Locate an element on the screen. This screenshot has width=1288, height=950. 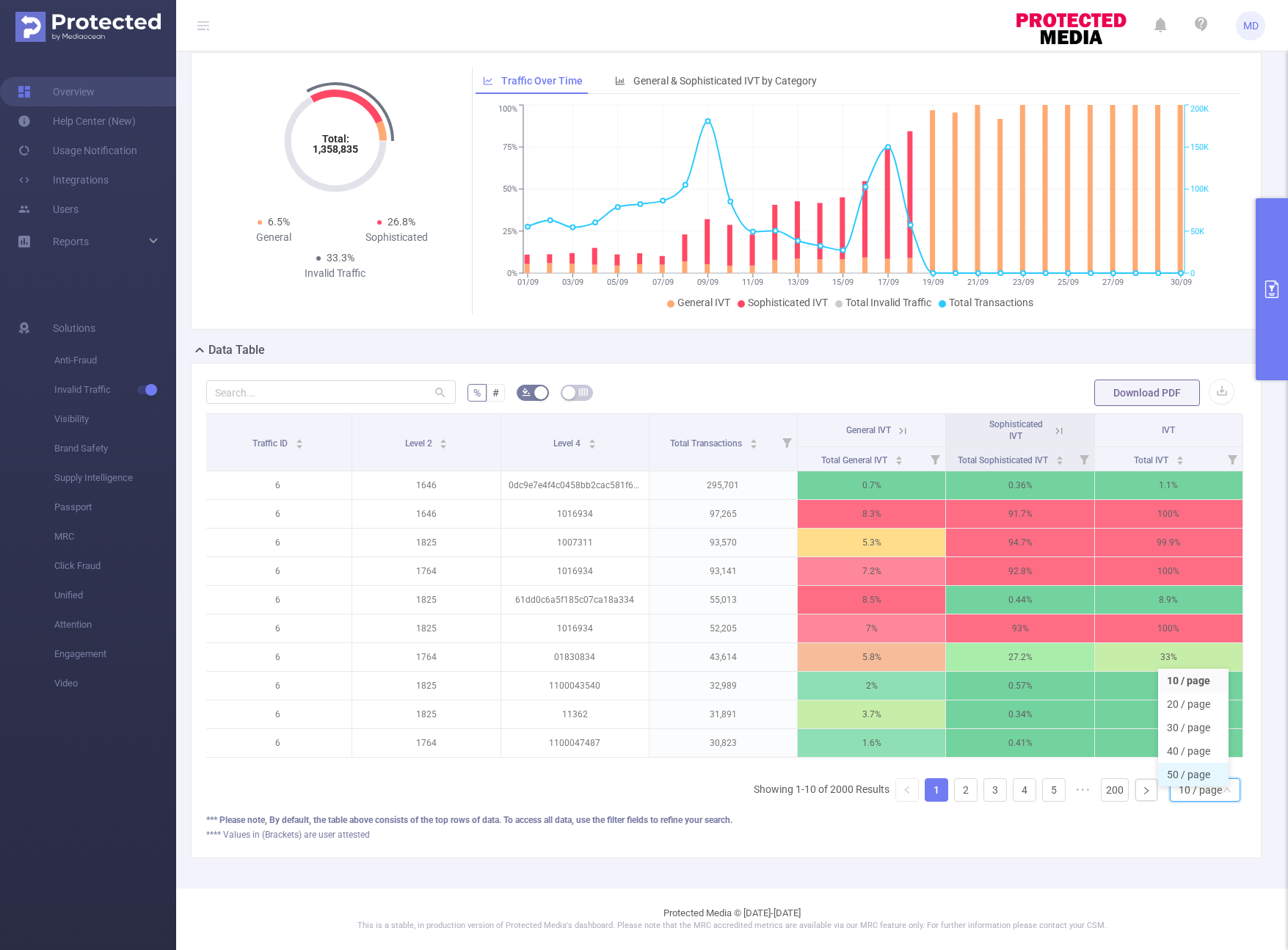
a: 4 is located at coordinates (1025, 790).